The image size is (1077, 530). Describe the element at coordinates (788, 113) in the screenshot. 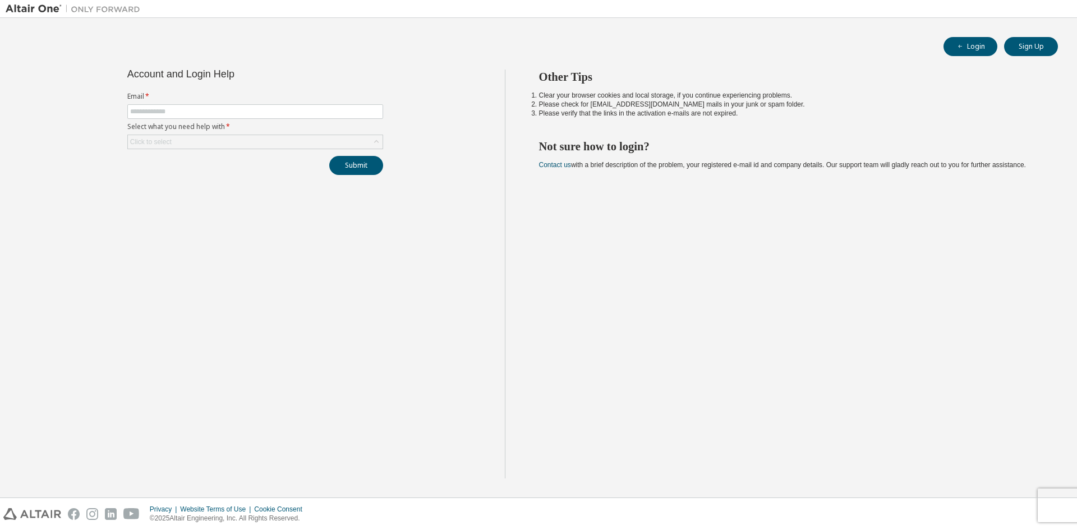

I see `li: Please verify that the links in the activation e-mails are not expired.` at that location.